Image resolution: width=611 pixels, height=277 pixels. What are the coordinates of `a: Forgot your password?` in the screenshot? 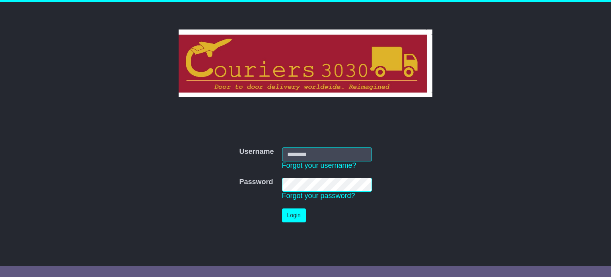 It's located at (319, 195).